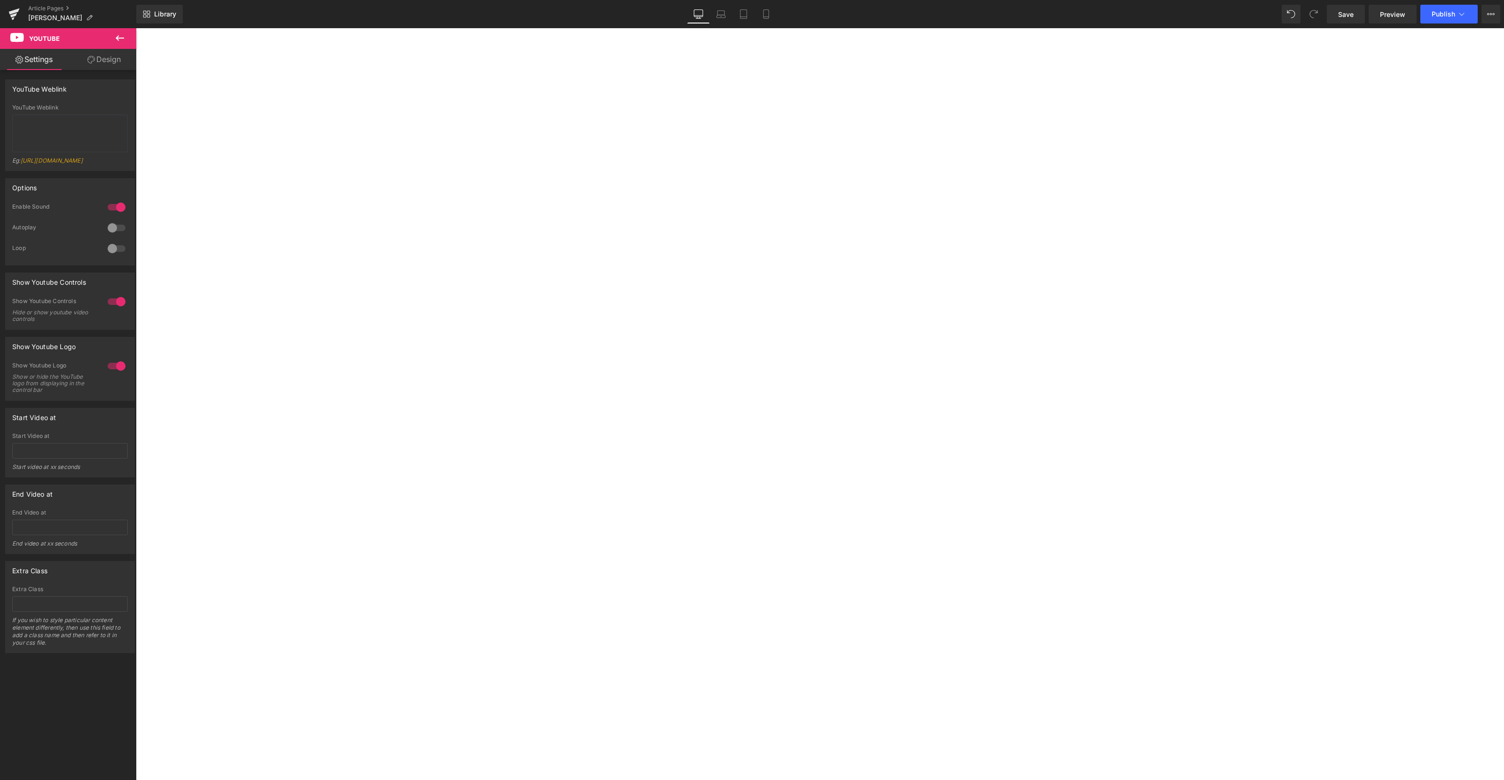 This screenshot has width=1504, height=780. Describe the element at coordinates (1393, 14) in the screenshot. I see `span: Preview` at that location.